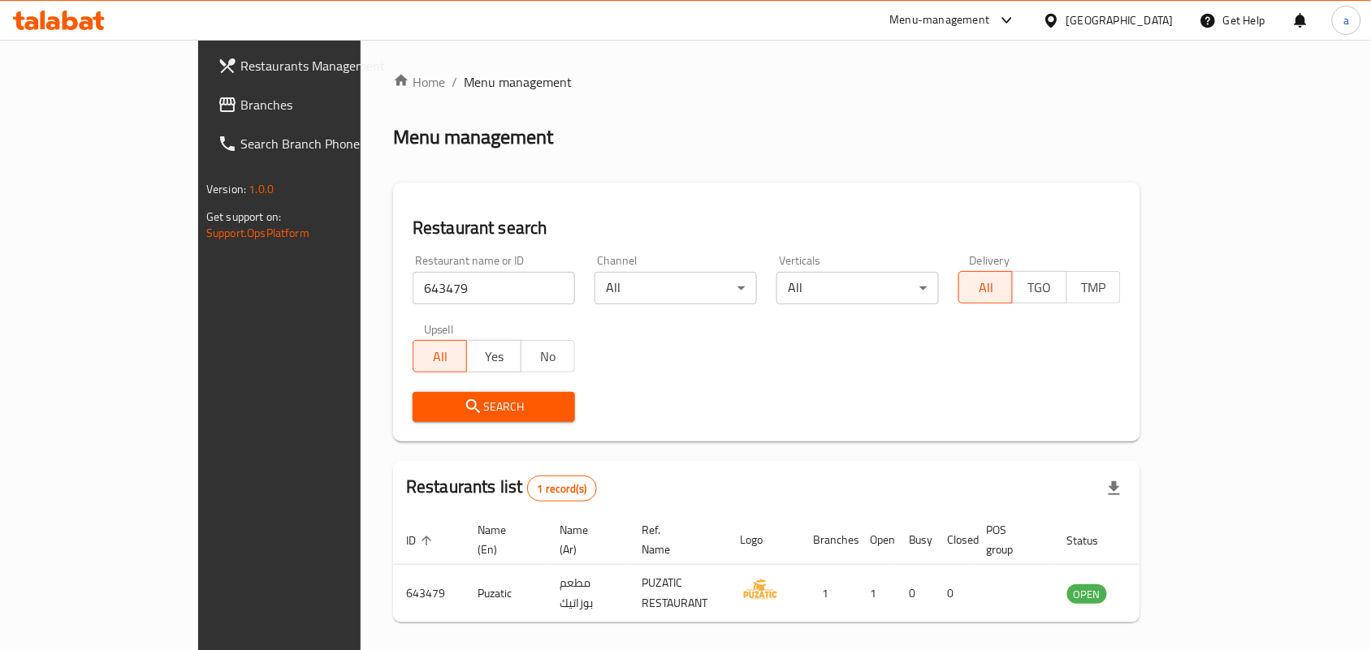 The height and width of the screenshot is (650, 1371). I want to click on span: Version:, so click(226, 189).